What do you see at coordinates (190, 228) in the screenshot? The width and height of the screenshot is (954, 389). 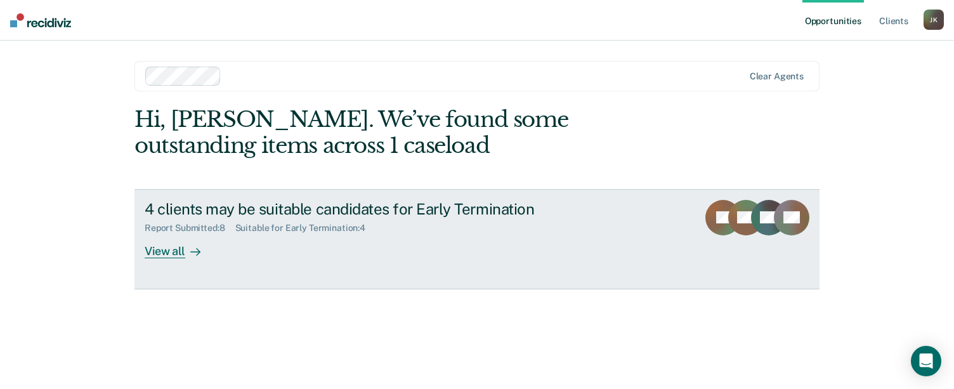 I see `div: Report Submitted : 8` at bounding box center [190, 228].